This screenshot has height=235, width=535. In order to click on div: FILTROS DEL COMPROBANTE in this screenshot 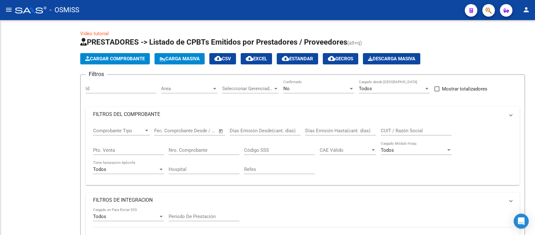, I will do `click(303, 153)`.